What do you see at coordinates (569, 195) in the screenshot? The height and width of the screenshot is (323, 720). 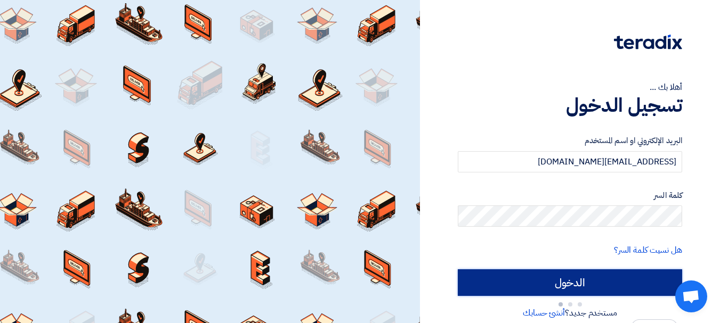 I see `label: كلمة السر` at bounding box center [569, 195].